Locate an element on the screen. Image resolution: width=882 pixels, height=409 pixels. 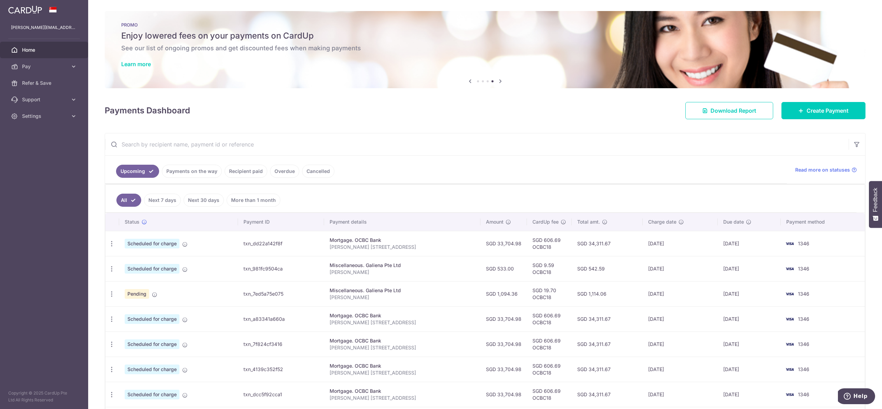
span: Due date is located at coordinates (734, 222).